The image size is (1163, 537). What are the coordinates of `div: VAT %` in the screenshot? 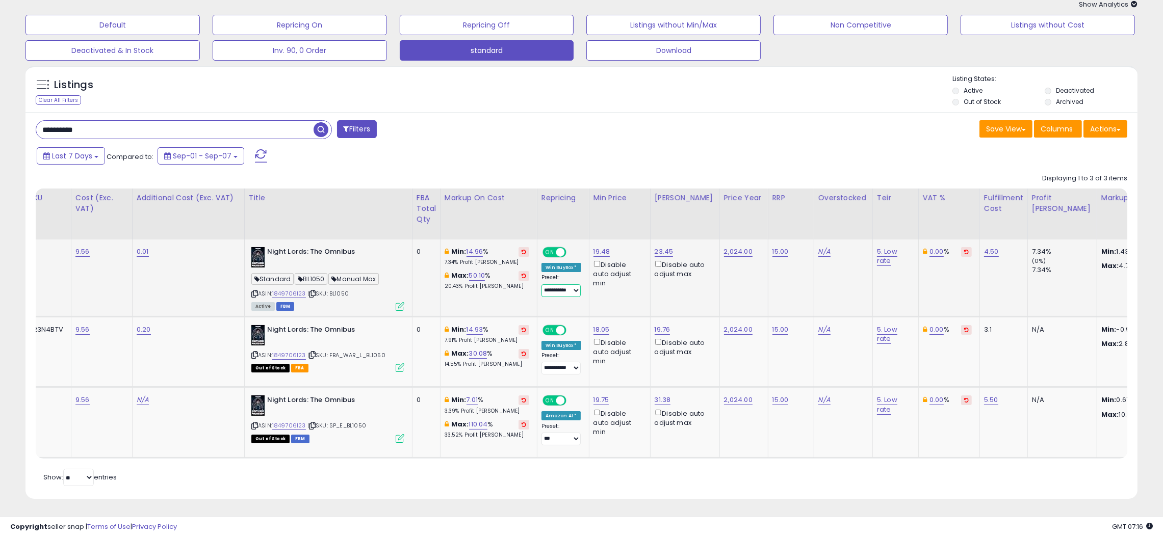 It's located at (949, 198).